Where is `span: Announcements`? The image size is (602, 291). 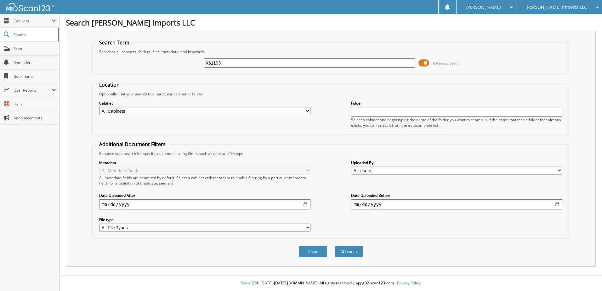 span: Announcements is located at coordinates (35, 118).